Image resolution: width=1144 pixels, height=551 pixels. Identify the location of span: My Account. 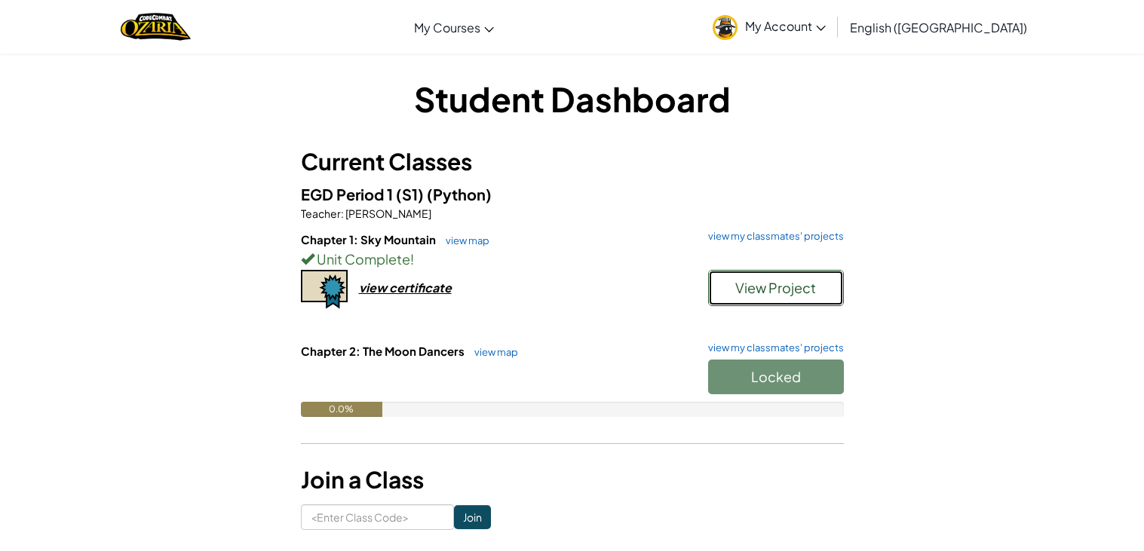
(785, 26).